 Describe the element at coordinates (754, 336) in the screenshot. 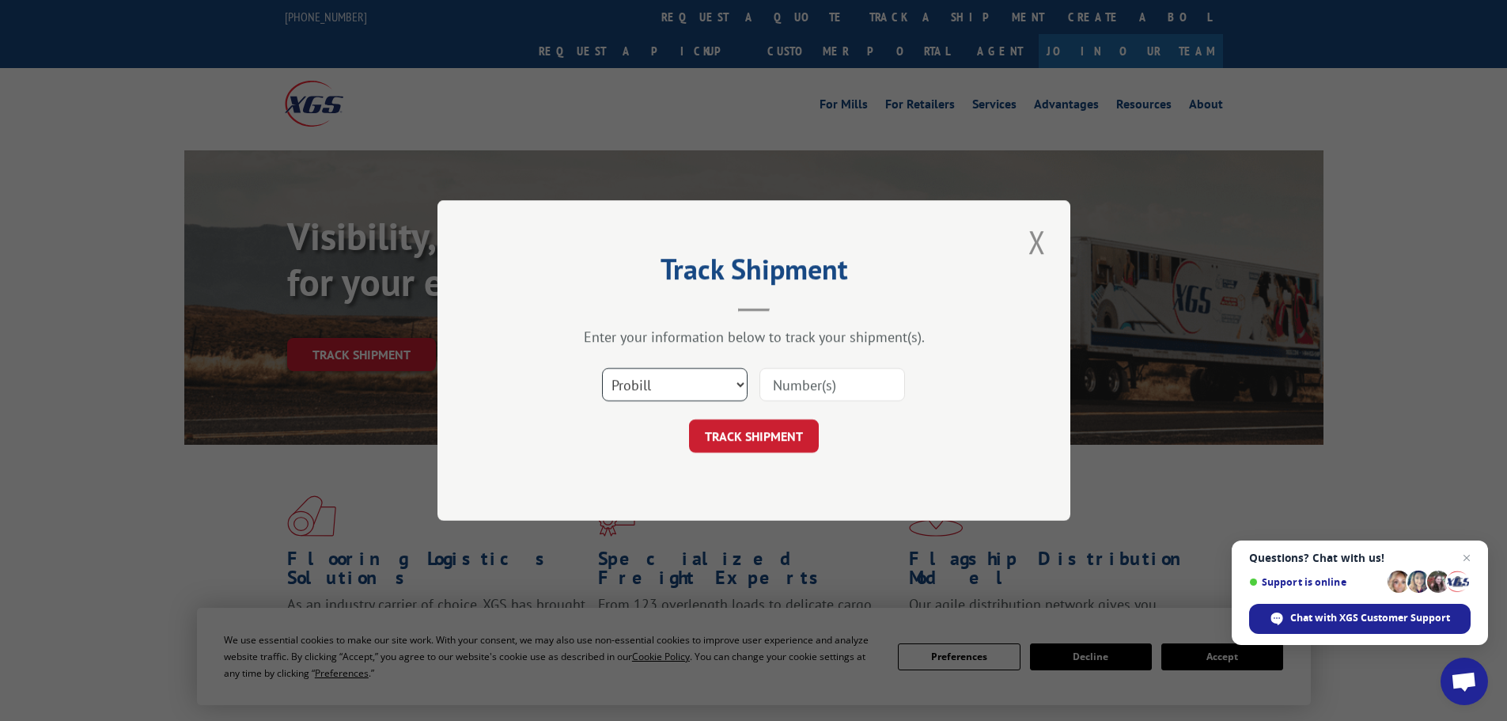

I see `div: Enter your information below to track your shipment(s).` at that location.